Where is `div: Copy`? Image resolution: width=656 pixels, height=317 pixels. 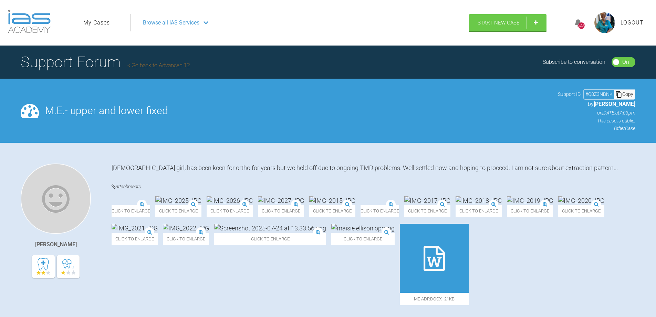
div: Copy is located at coordinates (625, 94).